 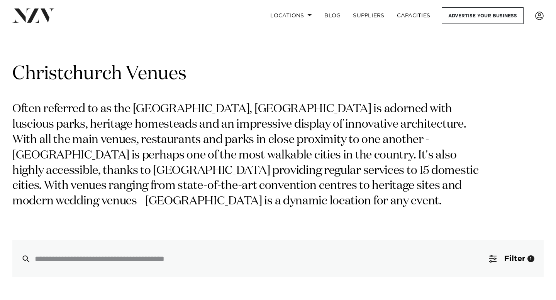 I want to click on a: BLOG, so click(x=332, y=15).